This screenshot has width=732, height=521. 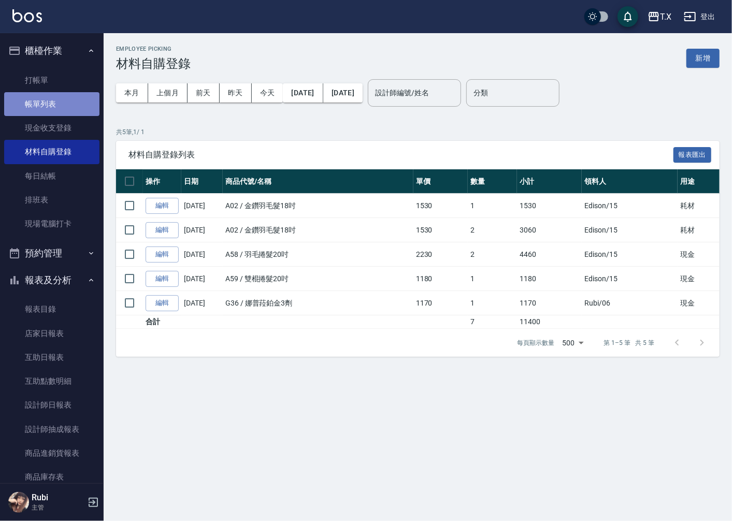 What do you see at coordinates (19, 503) in the screenshot?
I see `img: Person` at bounding box center [19, 503].